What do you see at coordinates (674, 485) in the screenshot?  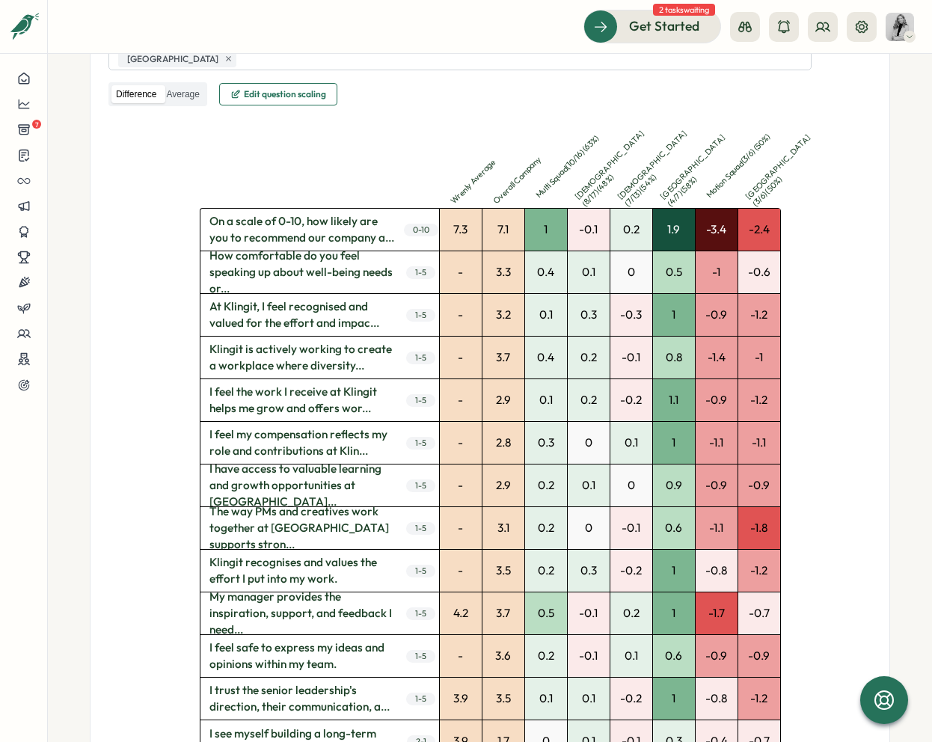 I see `div: 0.9` at bounding box center [674, 485].